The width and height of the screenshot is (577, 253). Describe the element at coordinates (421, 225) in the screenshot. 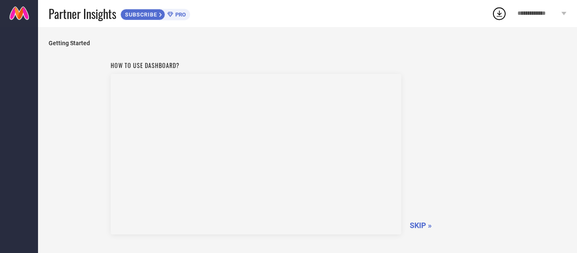

I see `span: SKIP »` at that location.